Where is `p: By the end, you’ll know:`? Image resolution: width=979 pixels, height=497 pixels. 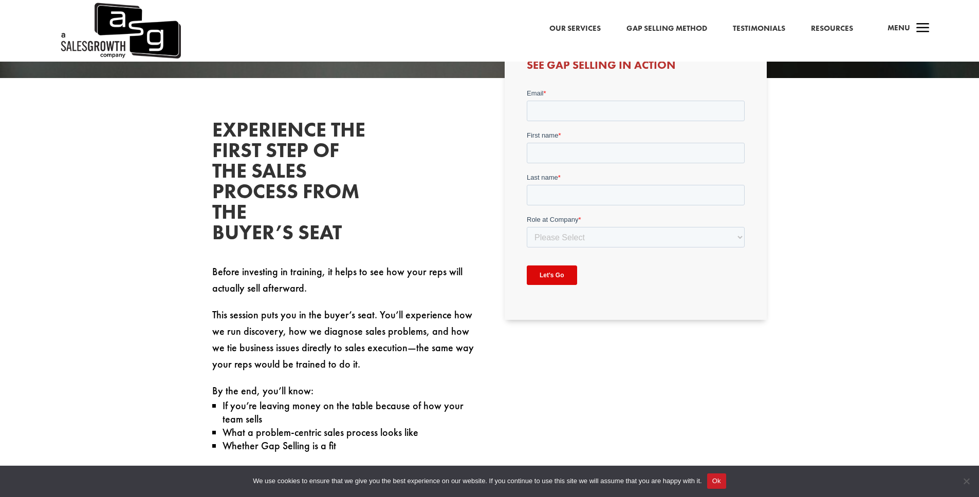 p: By the end, you’ll know: is located at coordinates (343, 391).